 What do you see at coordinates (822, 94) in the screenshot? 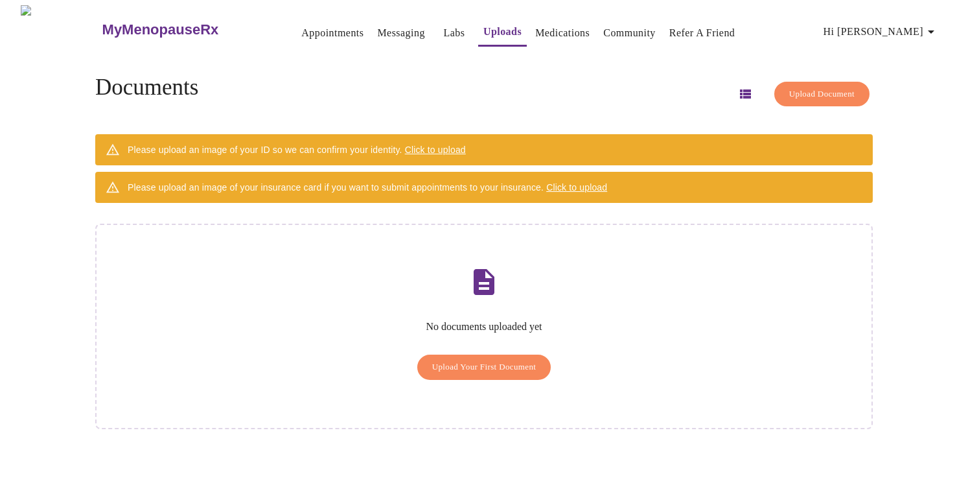
I see `span: Upload Document` at bounding box center [822, 94].